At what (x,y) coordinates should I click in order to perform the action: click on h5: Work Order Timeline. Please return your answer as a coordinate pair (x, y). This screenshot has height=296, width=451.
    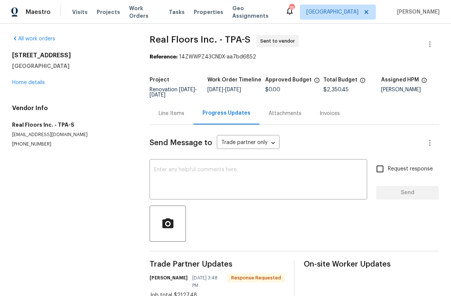
    Looking at the image, I should click on (234, 80).